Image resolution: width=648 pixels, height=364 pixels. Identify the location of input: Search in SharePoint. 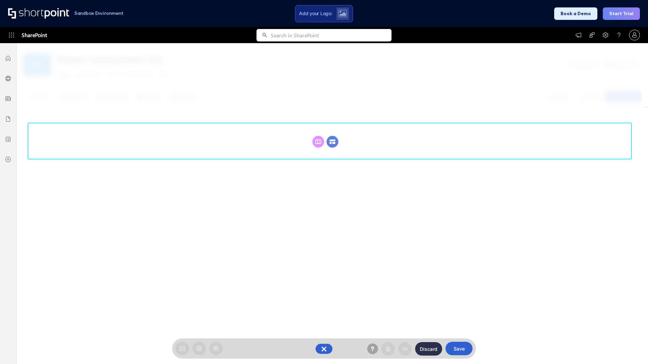
(331, 35).